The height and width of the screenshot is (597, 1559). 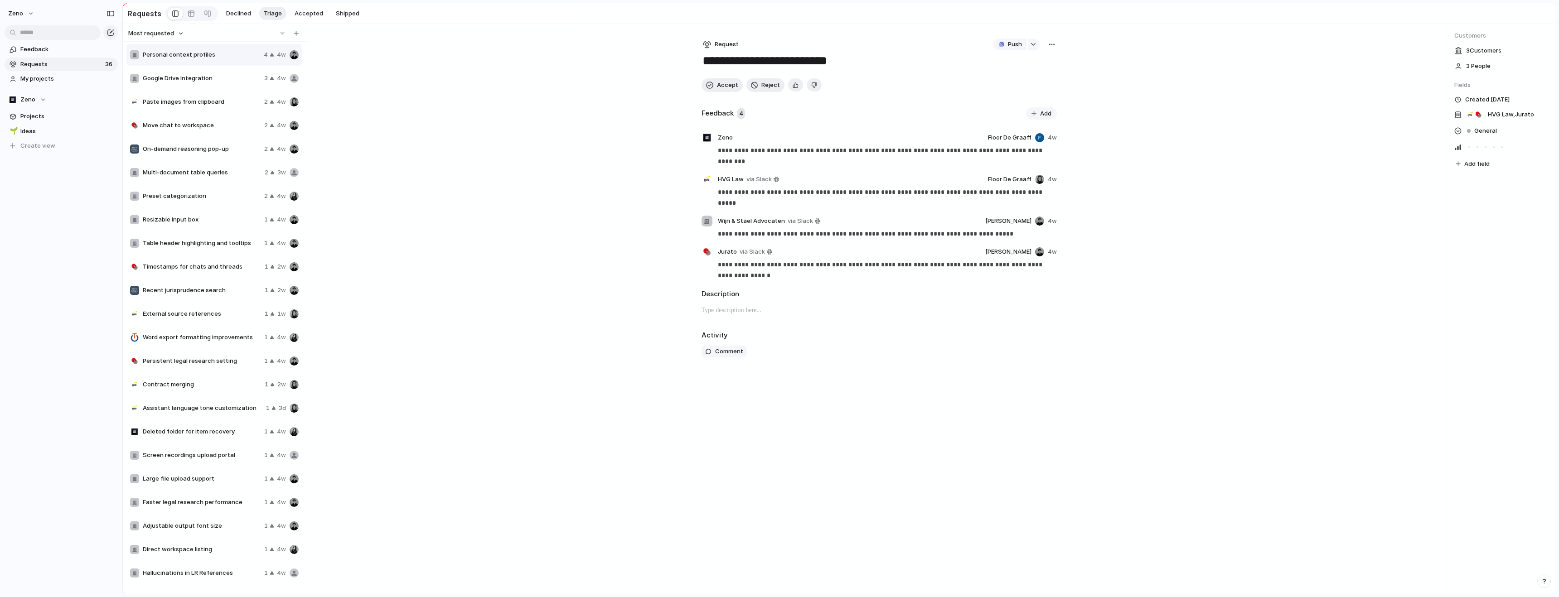 I want to click on span: Reject, so click(x=770, y=85).